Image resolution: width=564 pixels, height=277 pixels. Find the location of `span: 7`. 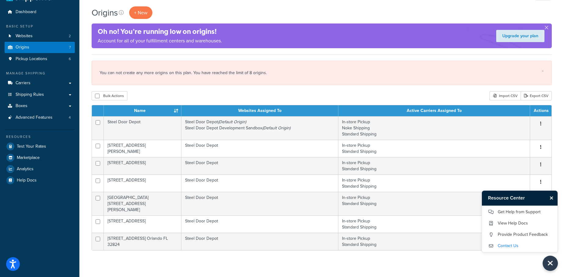

span: 7 is located at coordinates (70, 47).